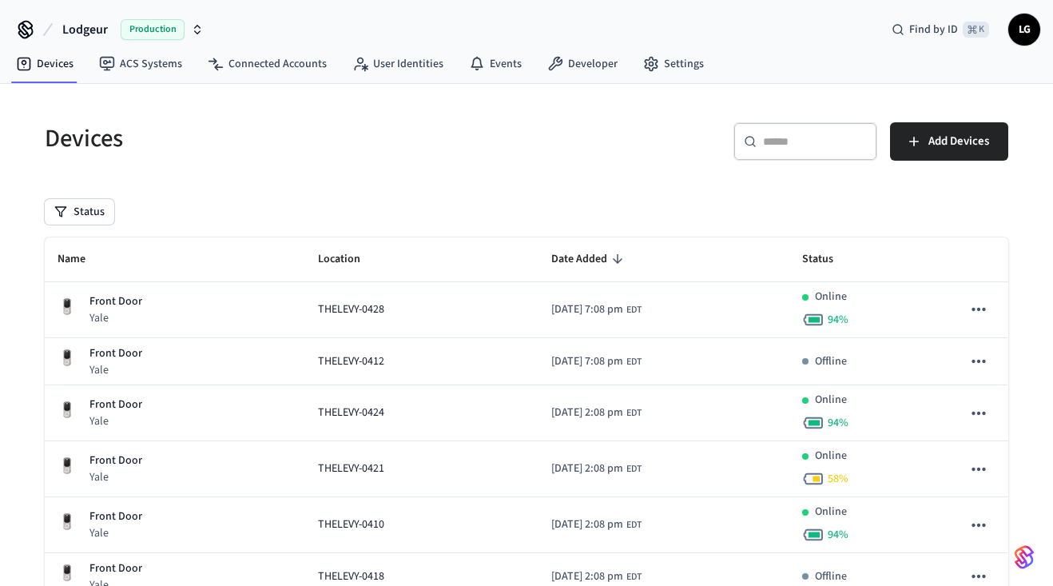 The height and width of the screenshot is (586, 1053). I want to click on span: Name, so click(82, 259).